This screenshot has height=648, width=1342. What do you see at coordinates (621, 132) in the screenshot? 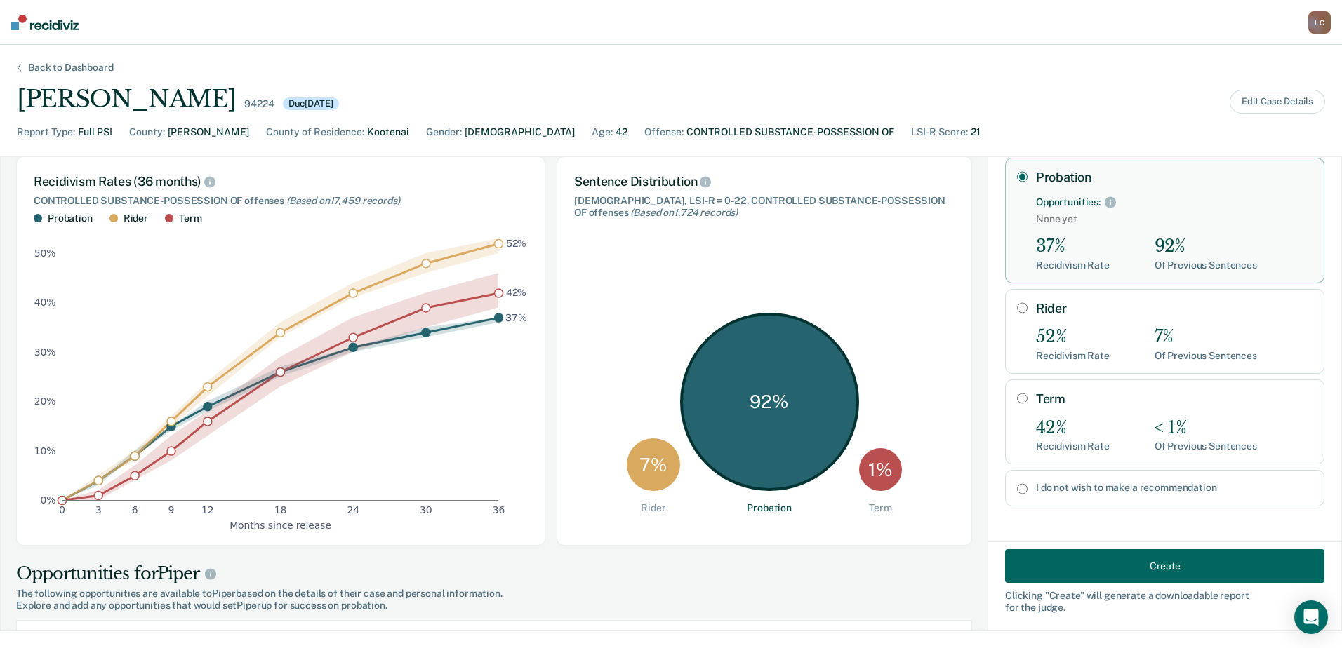
I see `div: 42` at bounding box center [621, 132].